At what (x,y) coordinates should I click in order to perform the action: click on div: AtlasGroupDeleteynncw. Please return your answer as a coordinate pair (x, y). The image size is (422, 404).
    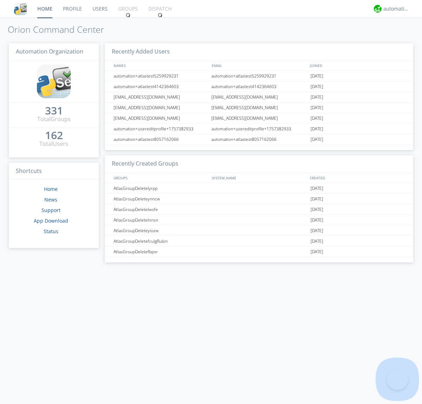
    Looking at the image, I should click on (161, 199).